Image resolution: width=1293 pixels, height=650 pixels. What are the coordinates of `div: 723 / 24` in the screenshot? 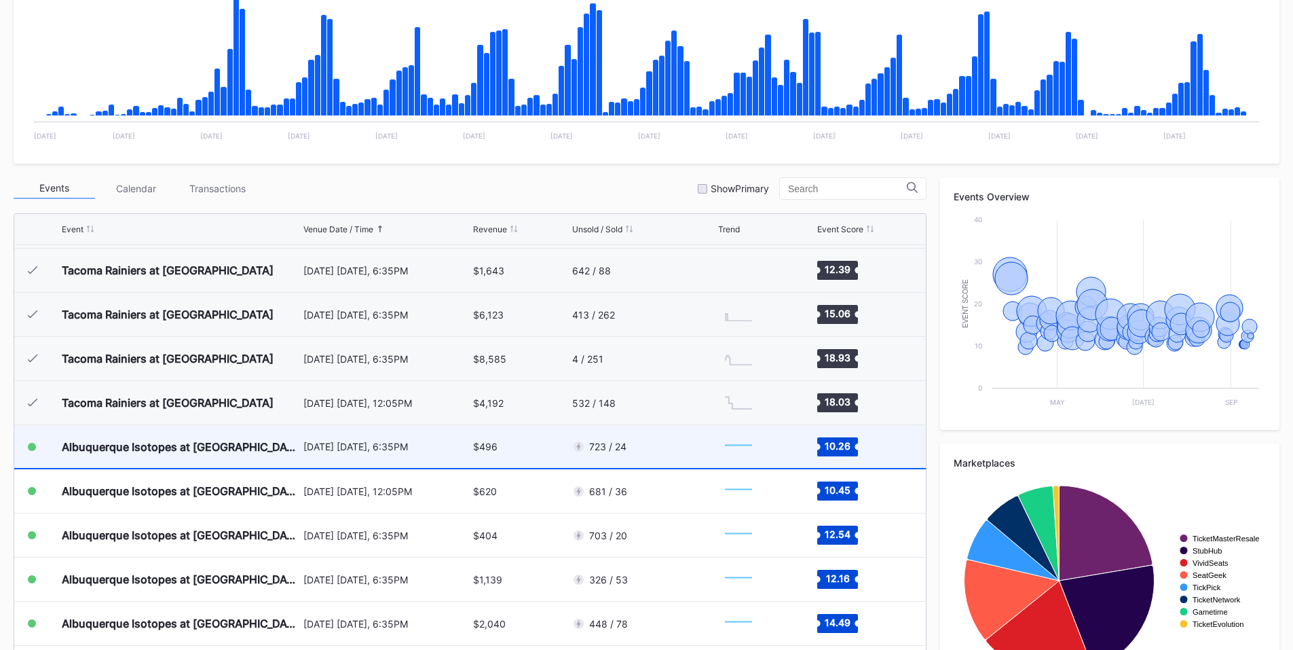 It's located at (608, 446).